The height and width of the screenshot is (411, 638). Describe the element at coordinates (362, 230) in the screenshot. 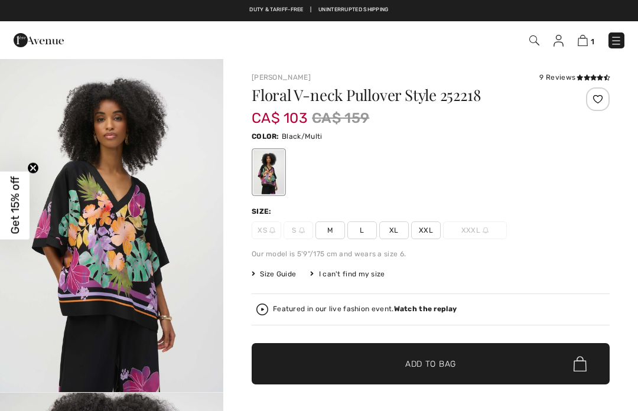

I see `span: L` at that location.